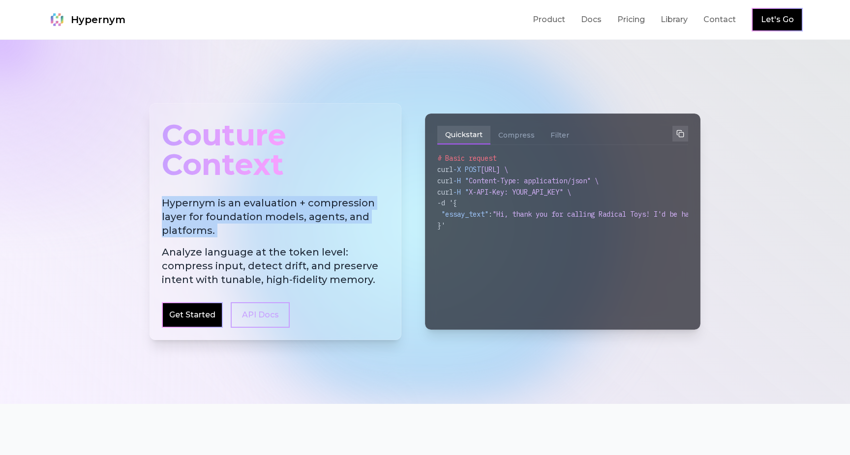 This screenshot has width=850, height=455. I want to click on a: Contact, so click(719, 20).